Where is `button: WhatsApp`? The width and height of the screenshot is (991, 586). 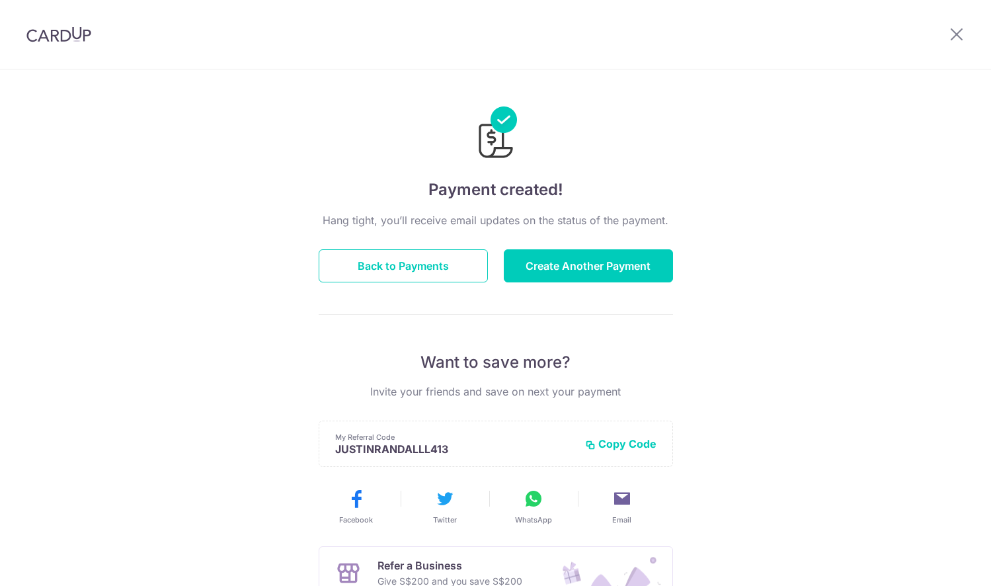 button: WhatsApp is located at coordinates (533, 506).